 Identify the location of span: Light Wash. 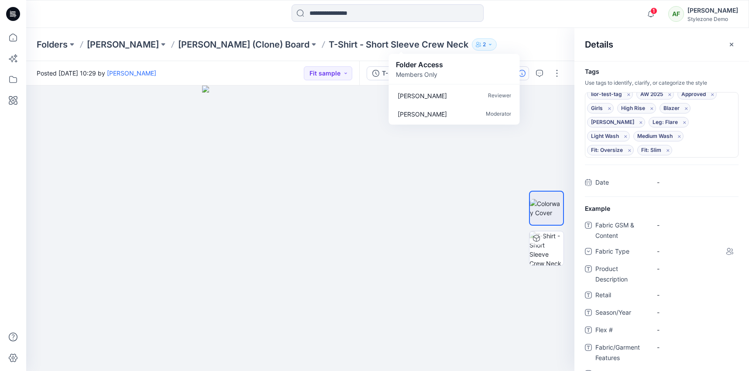
(609, 136).